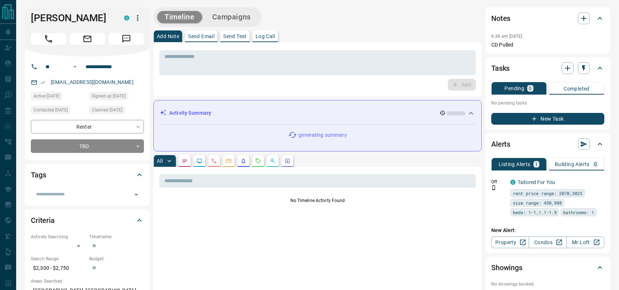 This screenshot has height=290, width=619. I want to click on svg: Email Verified, so click(43, 83).